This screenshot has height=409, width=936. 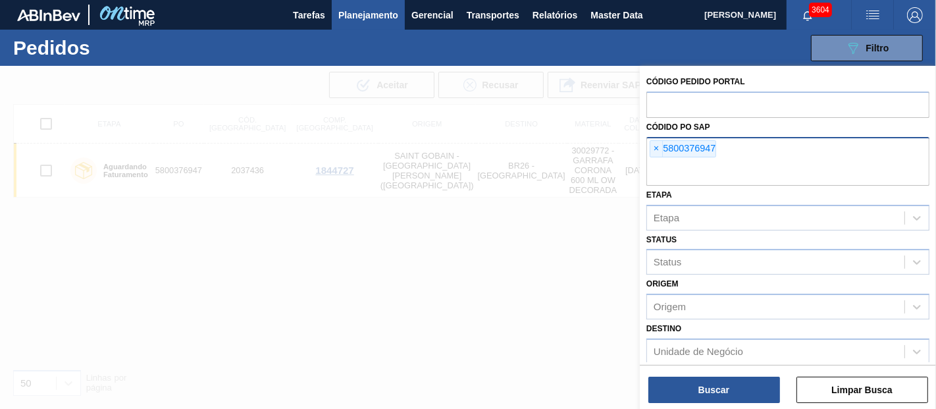 What do you see at coordinates (669, 307) in the screenshot?
I see `div: Origem` at bounding box center [669, 307].